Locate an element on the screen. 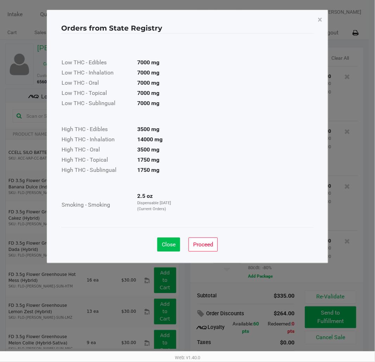 This screenshot has width=375, height=362. td: Low THC - Oral is located at coordinates (96, 83).